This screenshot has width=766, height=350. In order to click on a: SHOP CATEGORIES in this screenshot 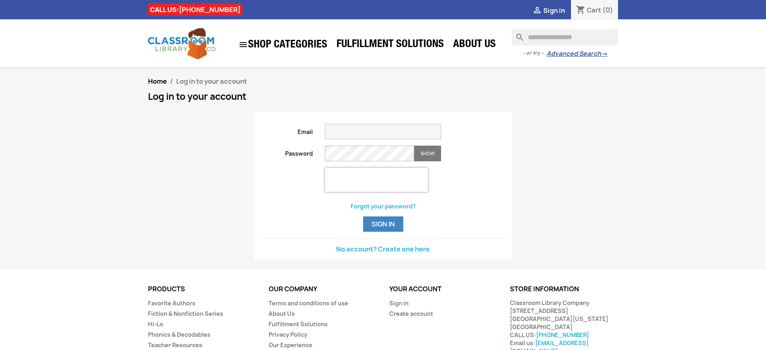, I will do `click(283, 45)`.